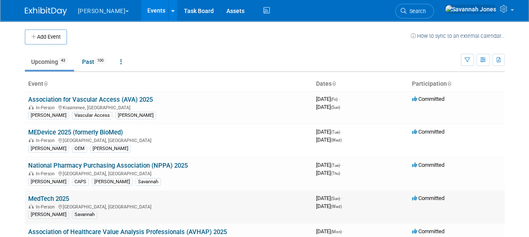 Image resolution: width=529 pixels, height=237 pixels. Describe the element at coordinates (169, 84) in the screenshot. I see `th: Event` at that location.